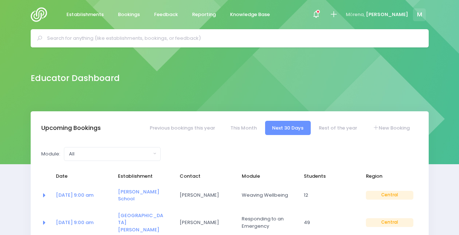 Image resolution: width=459 pixels, height=235 pixels. What do you see at coordinates (265, 195) in the screenshot?
I see `span: Weaving Wellbeing` at bounding box center [265, 195].